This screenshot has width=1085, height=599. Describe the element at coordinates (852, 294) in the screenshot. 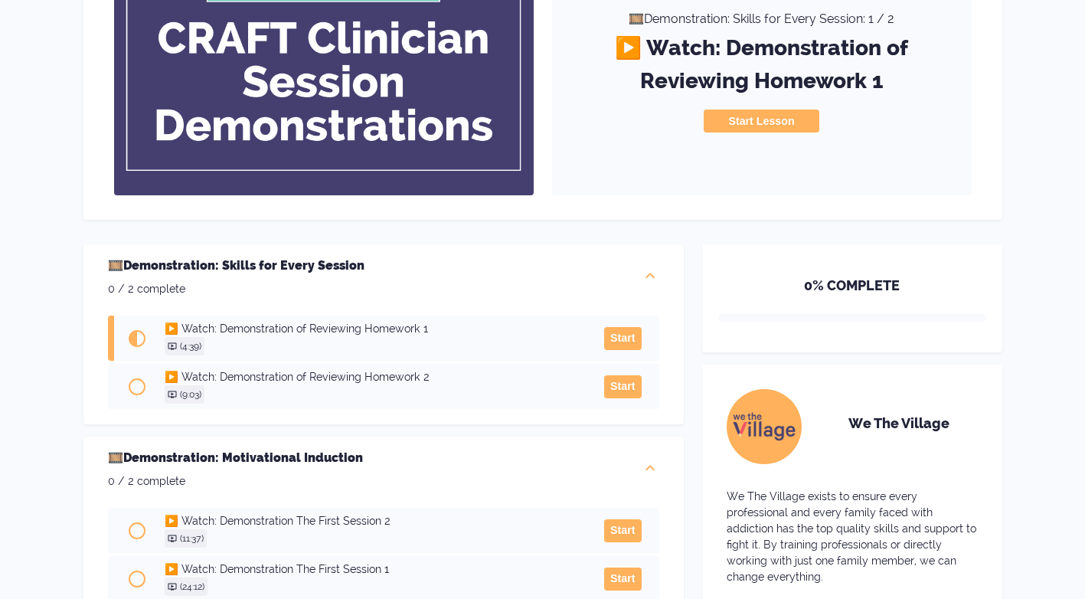

I see `h5: 0 % COMPLETE` at that location.